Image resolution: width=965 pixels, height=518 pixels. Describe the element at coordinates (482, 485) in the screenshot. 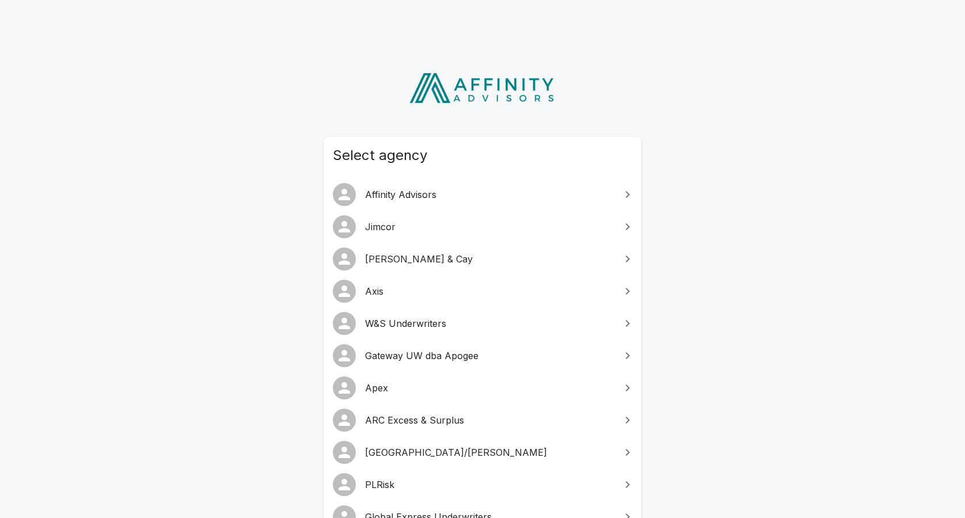

I see `a: PLRisk` at that location.